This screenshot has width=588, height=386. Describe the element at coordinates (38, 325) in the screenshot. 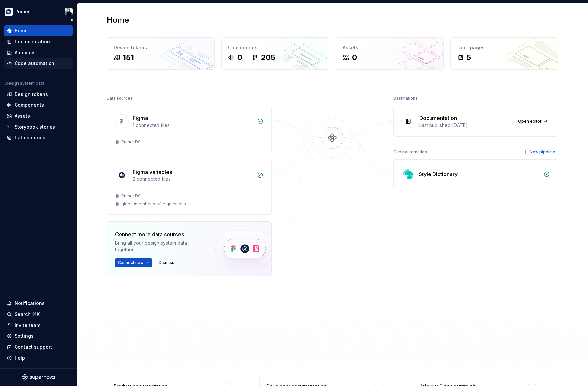

I see `a: Invite team` at that location.